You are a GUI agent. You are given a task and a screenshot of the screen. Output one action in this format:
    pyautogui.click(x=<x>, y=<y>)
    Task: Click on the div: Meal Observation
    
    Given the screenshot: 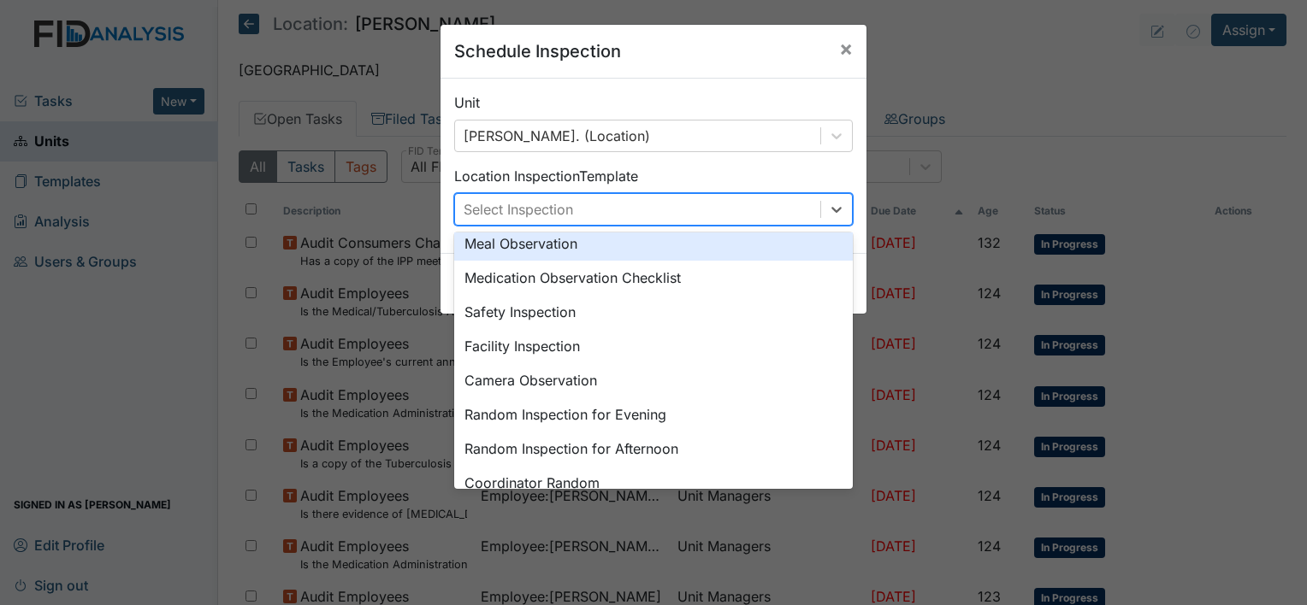 What is the action you would take?
    pyautogui.click(x=653, y=244)
    